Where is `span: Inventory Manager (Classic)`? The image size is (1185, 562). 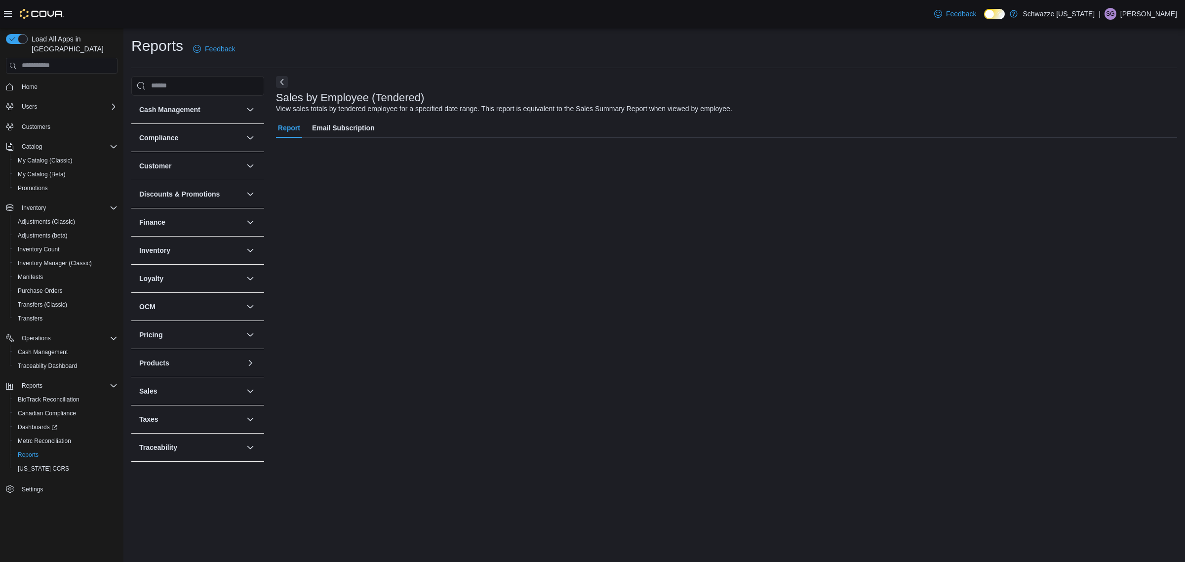
span: Inventory Manager (Classic) is located at coordinates (55, 263).